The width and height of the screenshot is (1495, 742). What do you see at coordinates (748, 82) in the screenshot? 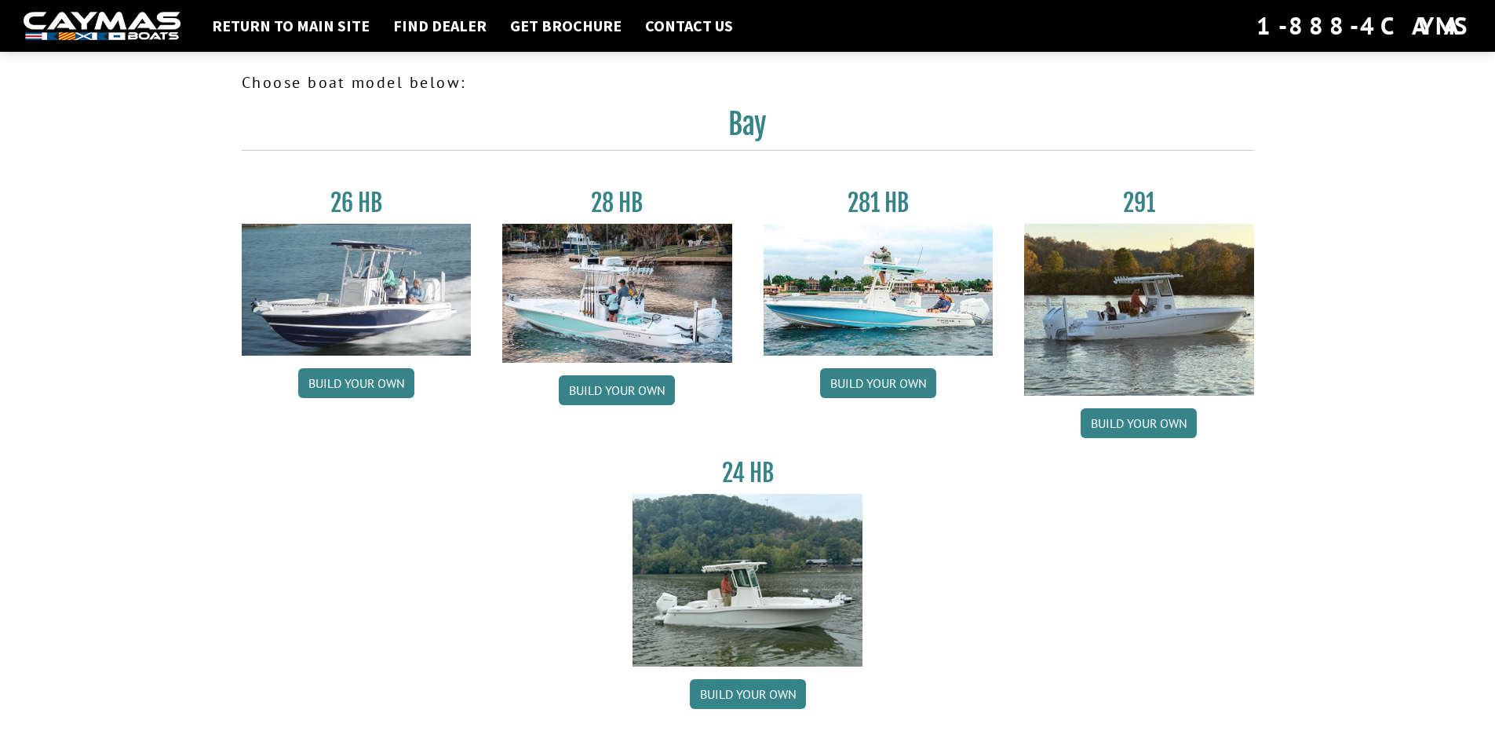
I see `p: Choose boat model below:` at bounding box center [748, 82].